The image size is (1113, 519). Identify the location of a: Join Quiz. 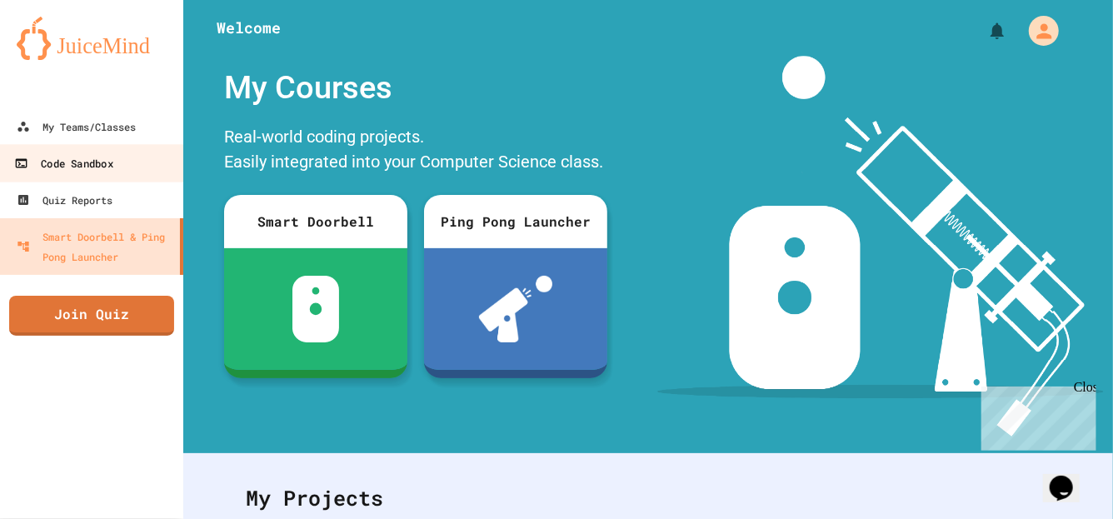
(92, 316).